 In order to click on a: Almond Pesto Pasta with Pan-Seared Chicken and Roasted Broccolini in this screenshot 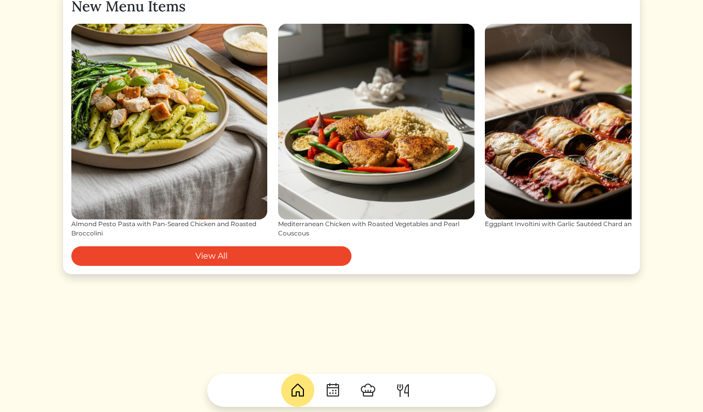, I will do `click(169, 131)`.